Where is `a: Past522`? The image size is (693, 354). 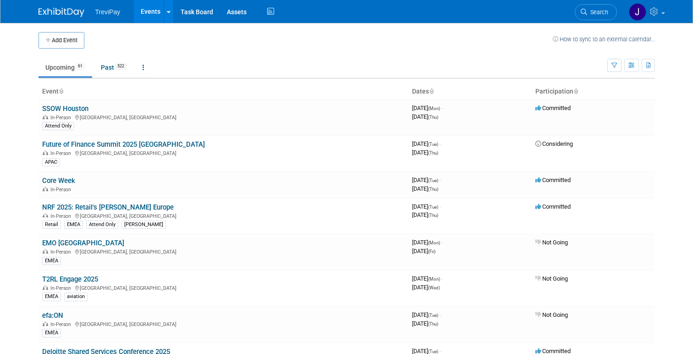
a: Past522 is located at coordinates (114, 67).